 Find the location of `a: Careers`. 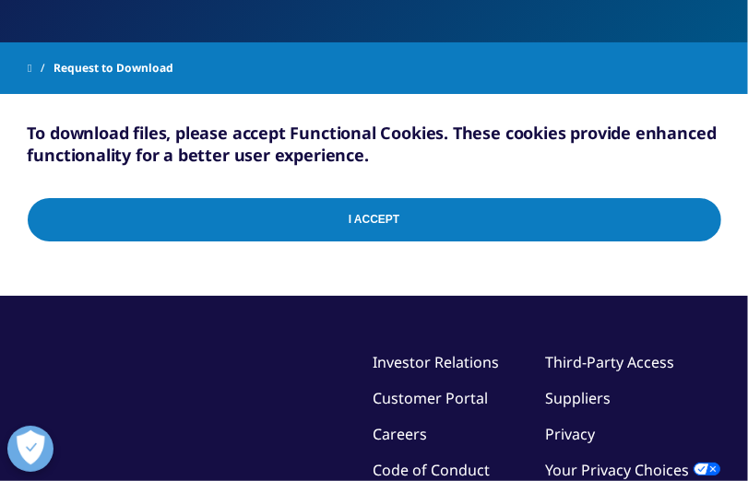

a: Careers is located at coordinates (399, 434).